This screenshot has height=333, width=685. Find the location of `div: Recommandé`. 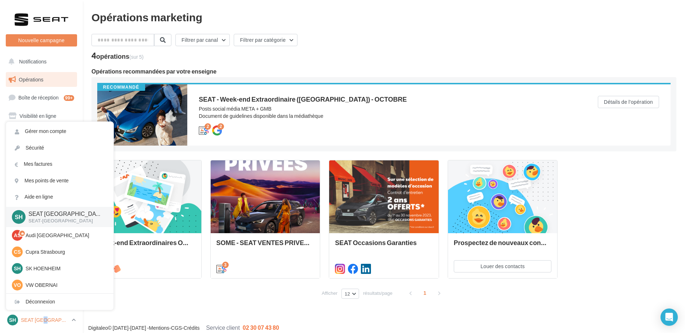

div: Recommandé is located at coordinates (121, 88).